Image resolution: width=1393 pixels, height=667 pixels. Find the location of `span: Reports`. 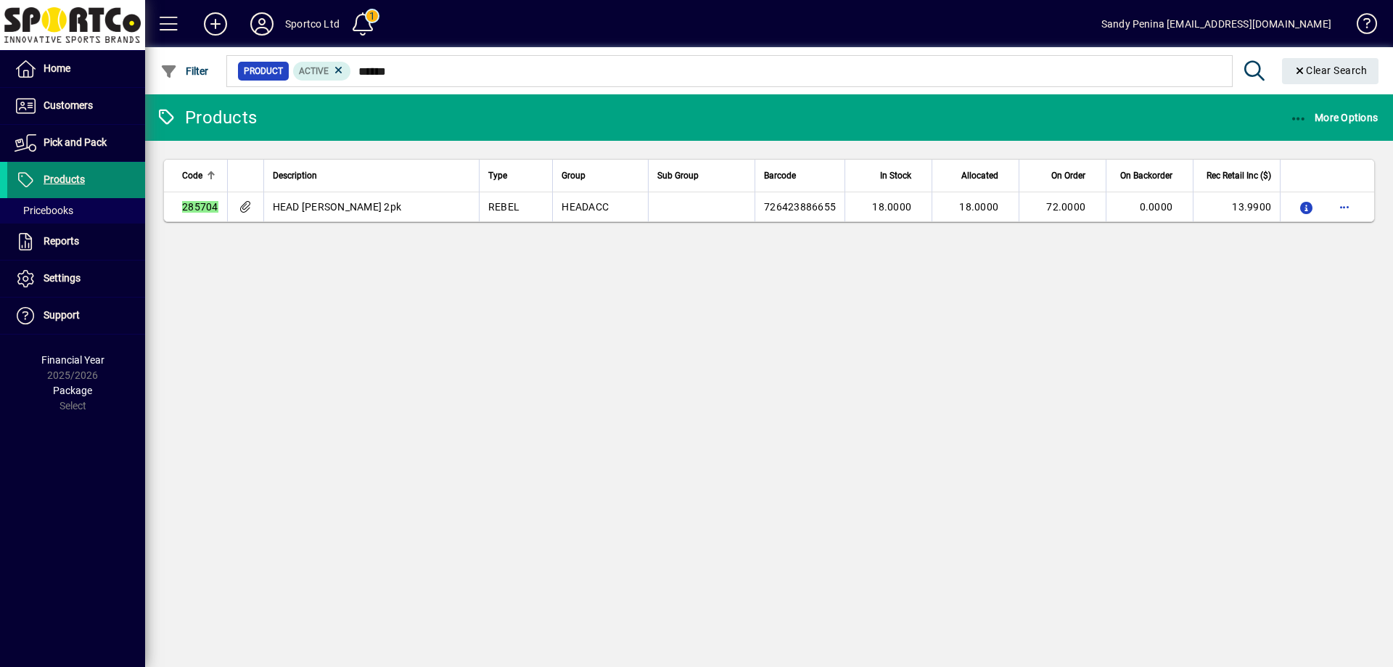

span: Reports is located at coordinates (61, 241).